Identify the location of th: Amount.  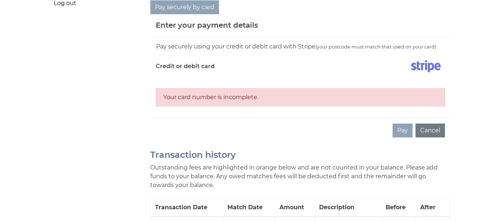
(295, 207).